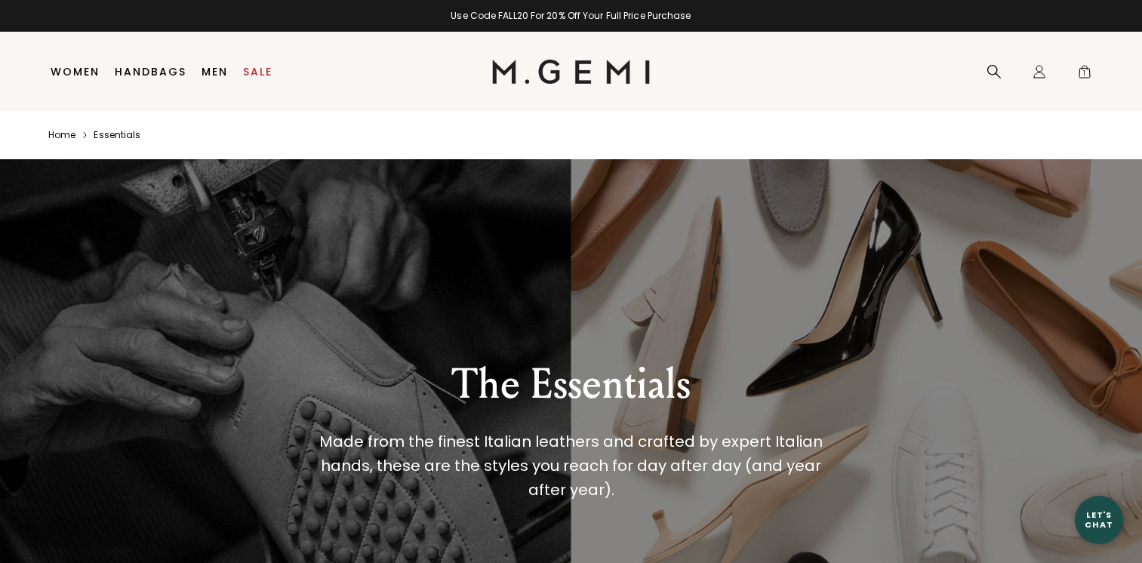  I want to click on a: Home, so click(62, 135).